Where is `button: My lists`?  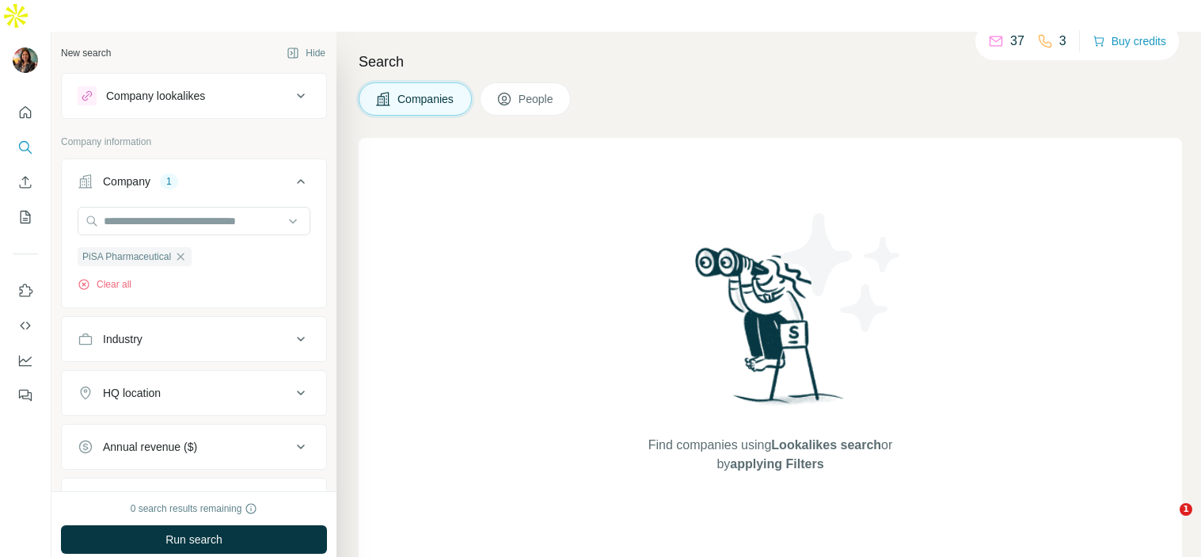
button: My lists is located at coordinates (25, 217).